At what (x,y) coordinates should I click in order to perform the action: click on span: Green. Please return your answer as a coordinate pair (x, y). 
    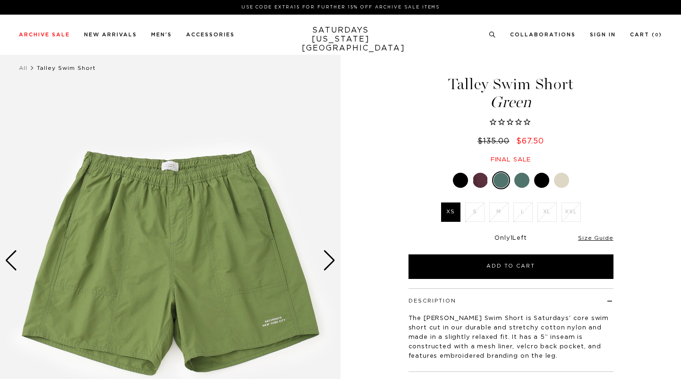
    Looking at the image, I should click on (511, 102).